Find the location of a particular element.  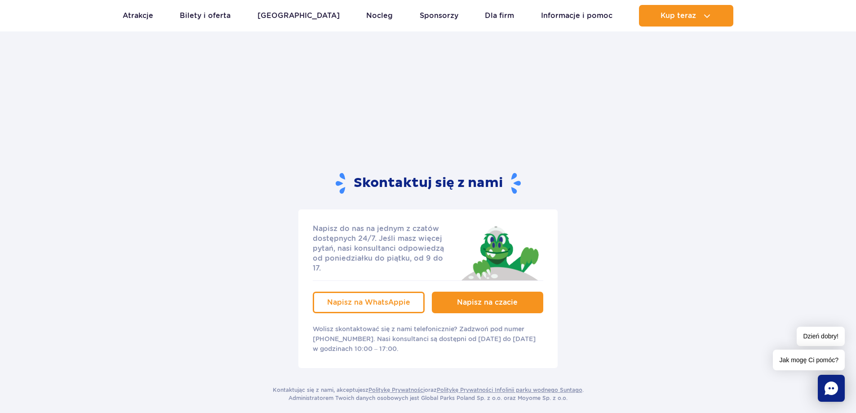

button: Kup teraz is located at coordinates (686, 16).